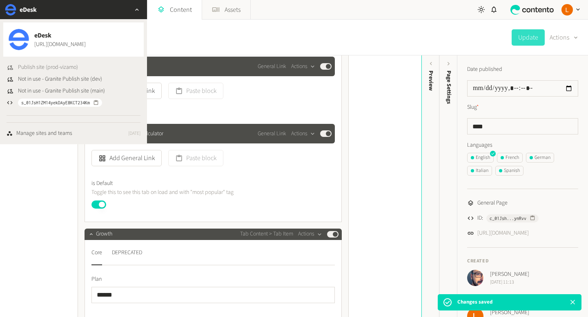 The image size is (588, 317). What do you see at coordinates (528, 38) in the screenshot?
I see `button: Update` at bounding box center [528, 38].